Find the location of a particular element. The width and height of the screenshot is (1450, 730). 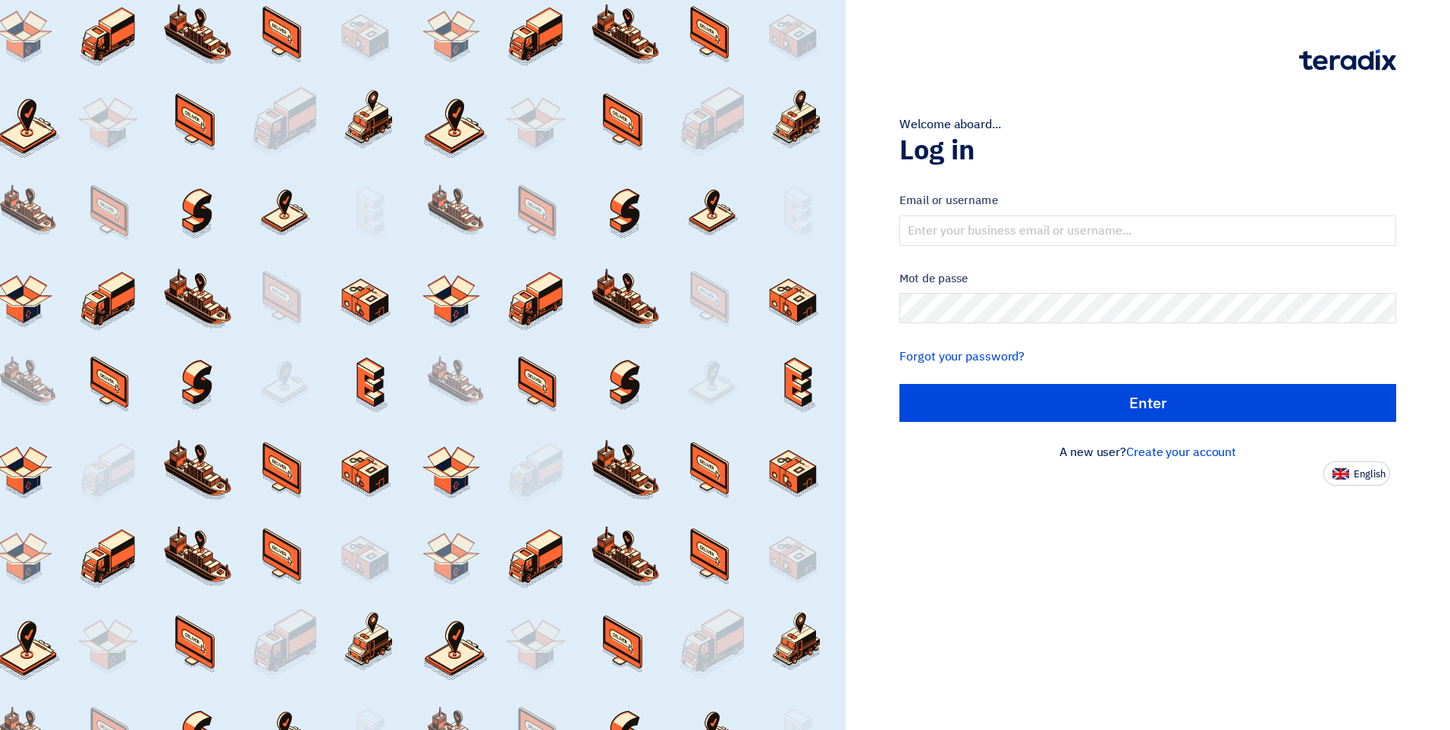

img: Teradix logo is located at coordinates (1348, 60).